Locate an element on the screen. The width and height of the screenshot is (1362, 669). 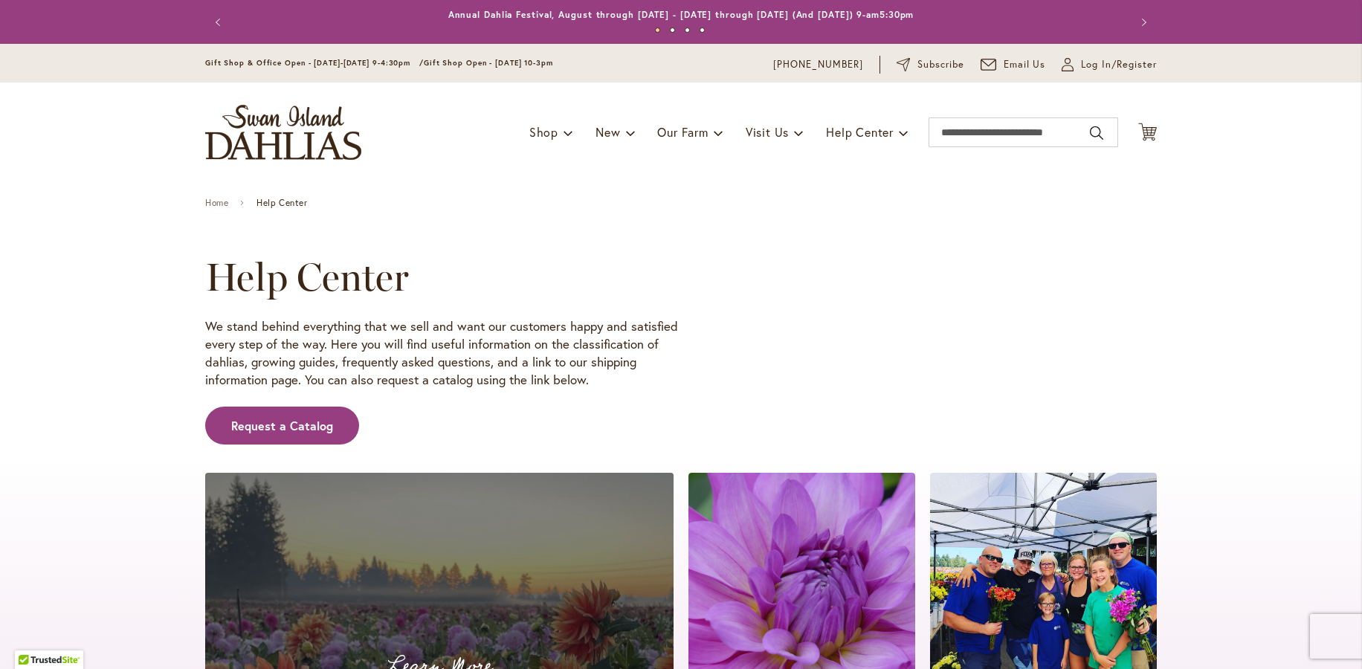
button: 3 of 4 is located at coordinates (687, 30).